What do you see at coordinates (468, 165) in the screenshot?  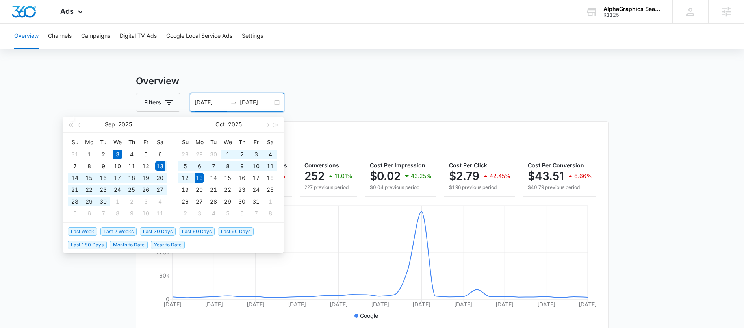 I see `span: Cost Per Click` at bounding box center [468, 165].